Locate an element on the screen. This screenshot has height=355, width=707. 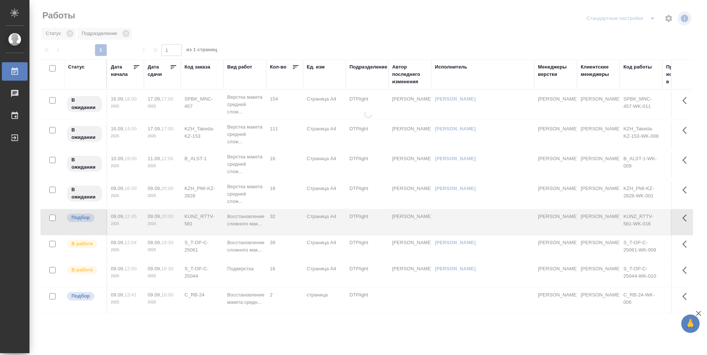
div: Код заказа is located at coordinates (197, 67).